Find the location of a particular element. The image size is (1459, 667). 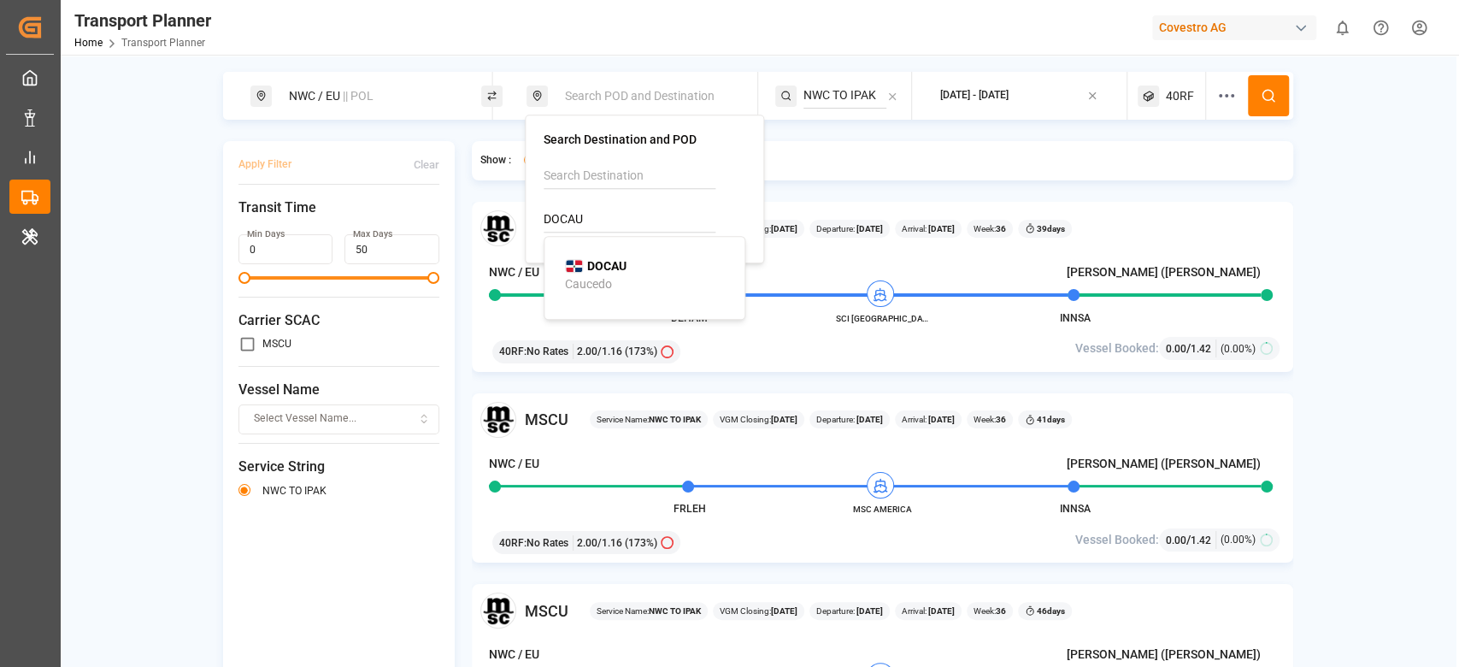

b: DOCAU is located at coordinates (607, 266).